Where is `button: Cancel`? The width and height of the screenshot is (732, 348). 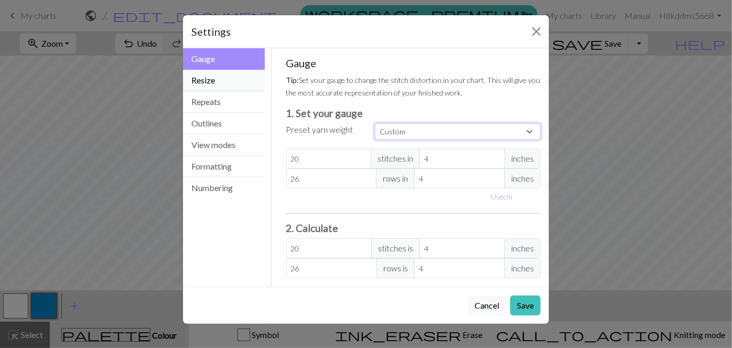
button: Cancel is located at coordinates (487, 305).